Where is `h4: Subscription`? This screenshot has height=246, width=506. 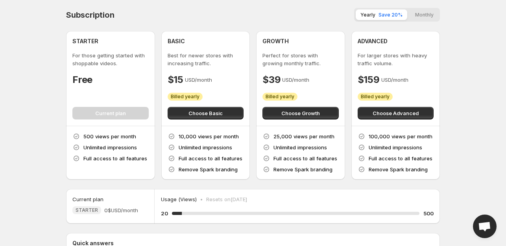
h4: Subscription is located at coordinates (90, 15).